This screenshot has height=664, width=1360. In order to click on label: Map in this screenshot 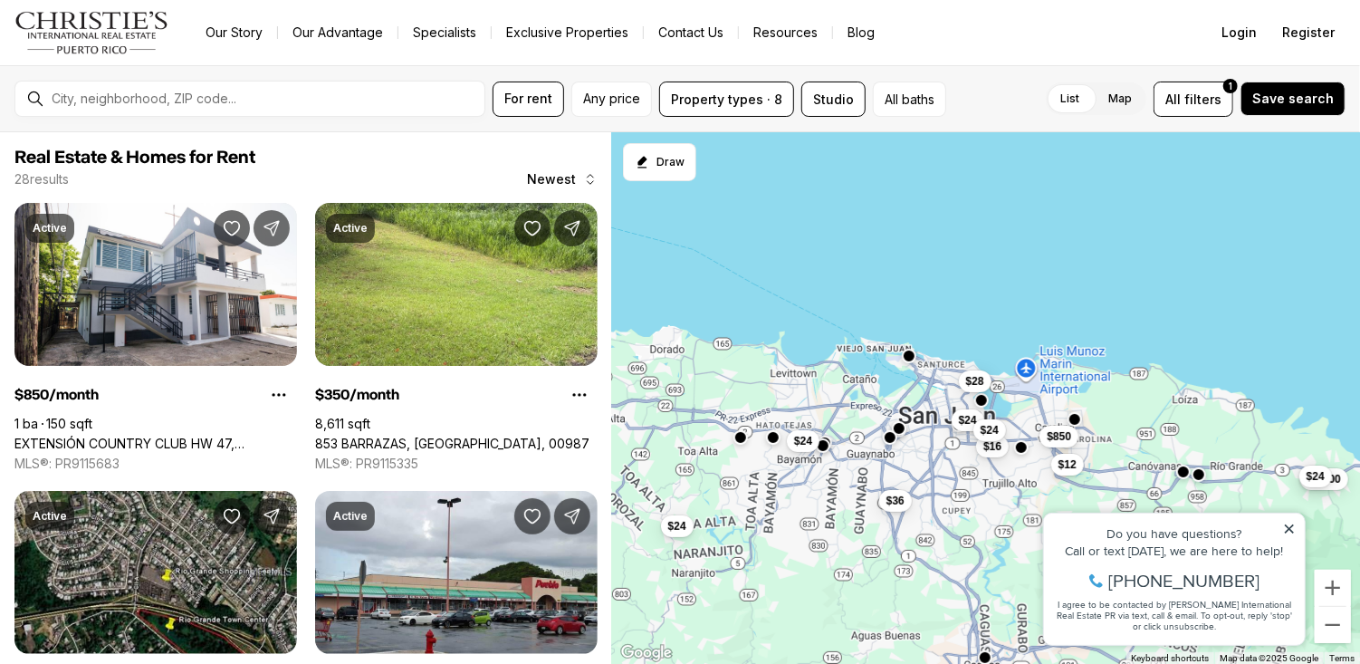, I will do `click(1120, 99)`.